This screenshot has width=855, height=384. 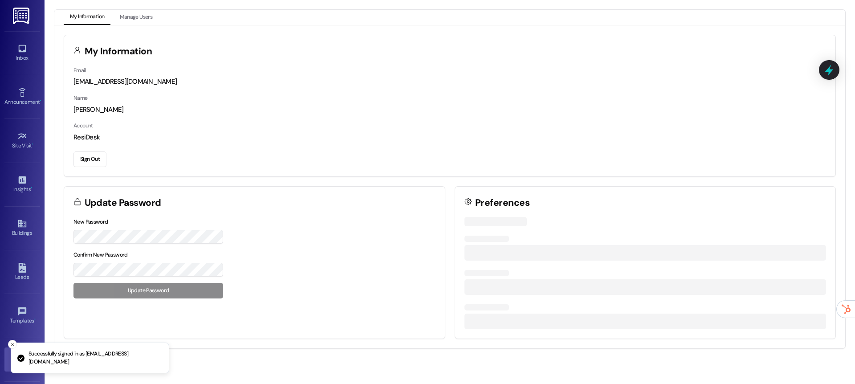 What do you see at coordinates (502, 203) in the screenshot?
I see `h3: Preferences` at bounding box center [502, 203].